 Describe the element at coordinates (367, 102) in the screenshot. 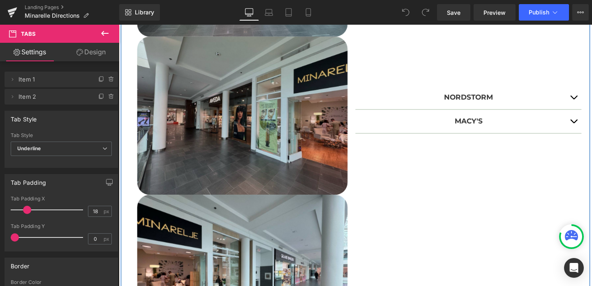

I see `b: MACY'S` at that location.